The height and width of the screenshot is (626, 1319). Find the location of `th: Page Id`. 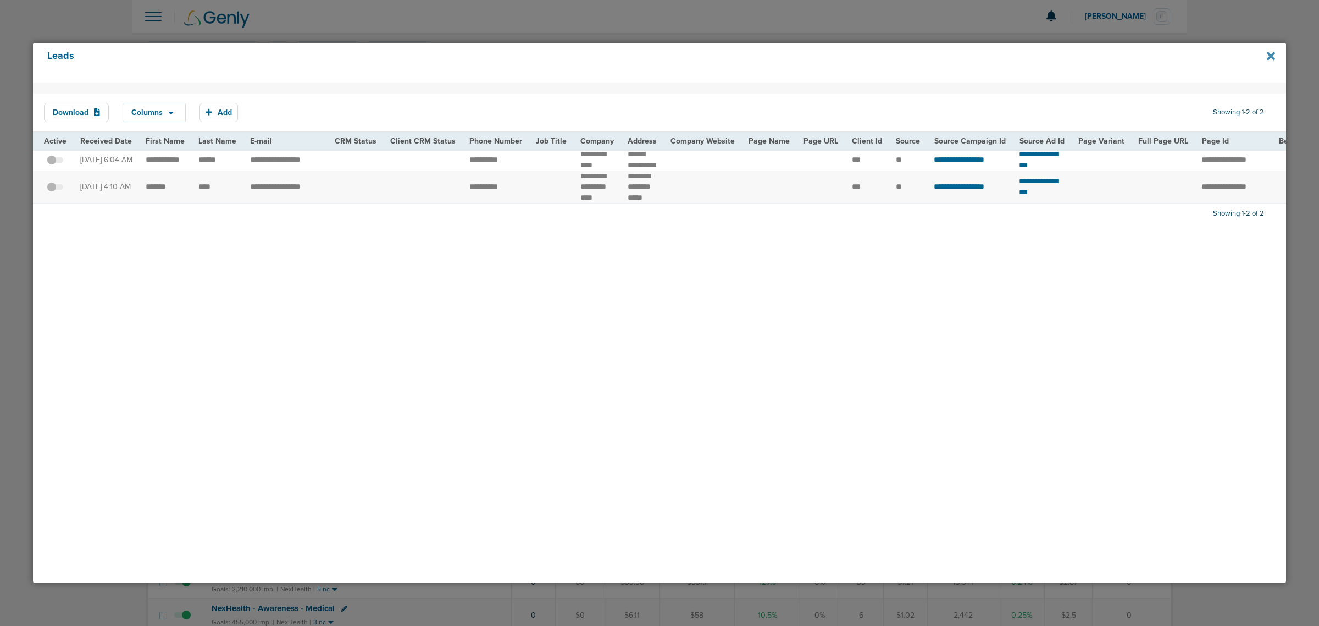

th: Page Id is located at coordinates (1234, 141).